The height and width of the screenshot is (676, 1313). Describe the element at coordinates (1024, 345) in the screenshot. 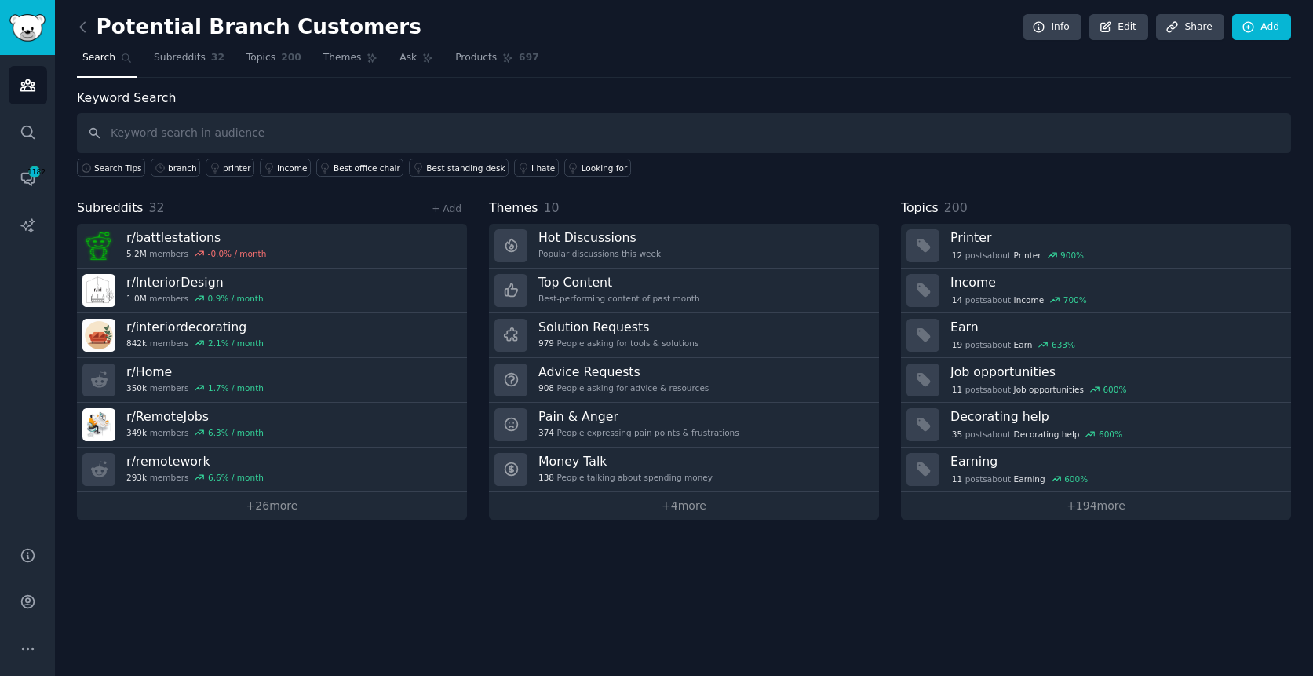

I see `span: Earn` at that location.